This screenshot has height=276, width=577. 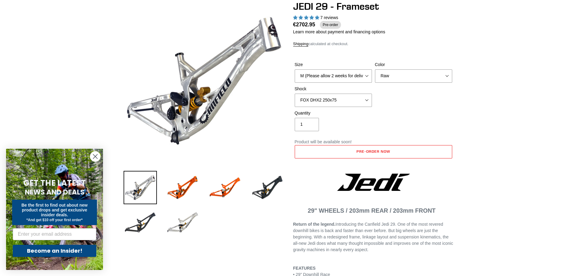 I want to click on b: FEATURES, so click(x=304, y=268).